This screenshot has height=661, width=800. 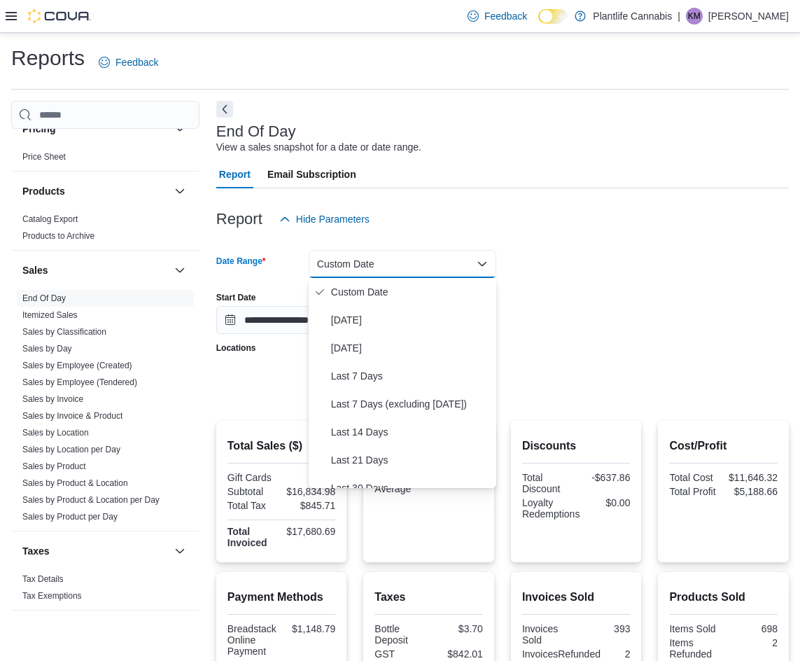 What do you see at coordinates (105, 590) in the screenshot?
I see `div: Taxes` at bounding box center [105, 590].